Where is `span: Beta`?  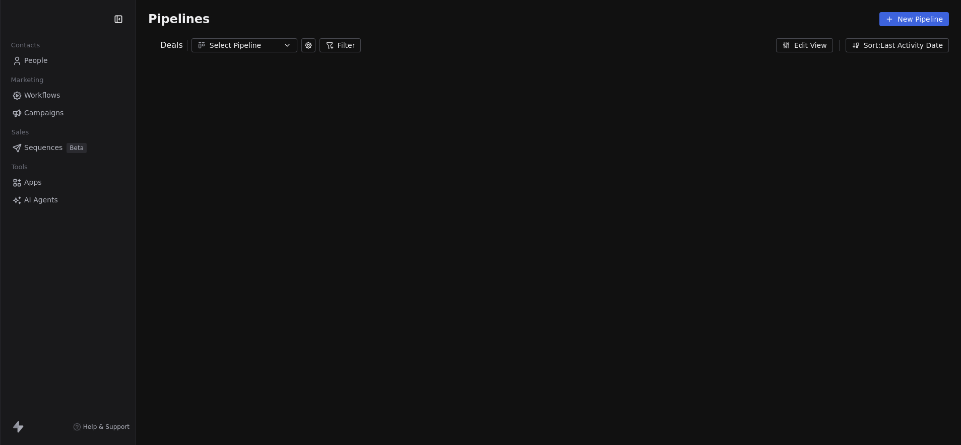
span: Beta is located at coordinates (77, 148).